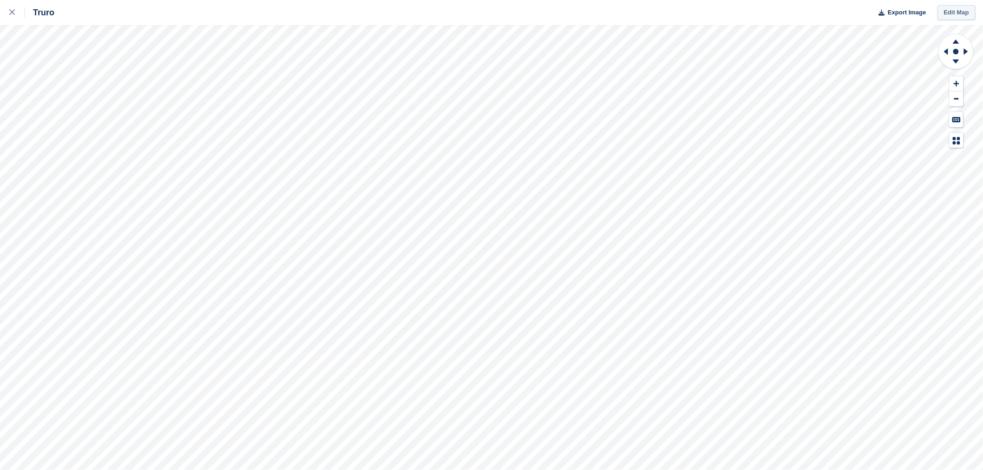 This screenshot has width=983, height=470. Describe the element at coordinates (957, 84) in the screenshot. I see `button: Zoom In` at that location.